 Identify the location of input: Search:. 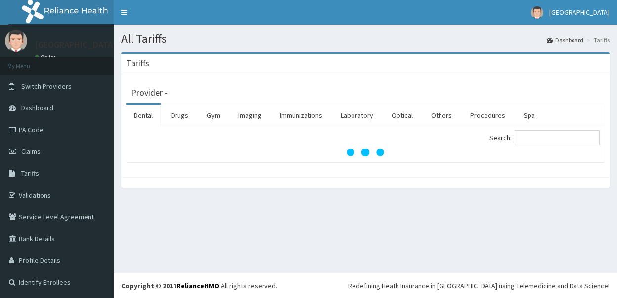
(557, 137).